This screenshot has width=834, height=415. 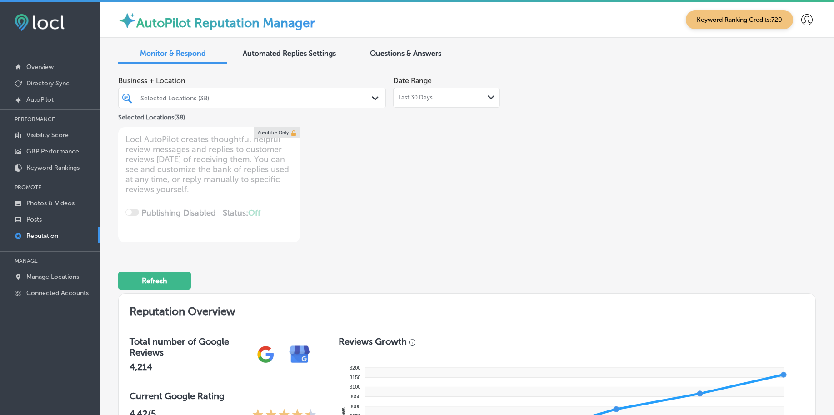 I want to click on p: Manage Locations, so click(x=53, y=277).